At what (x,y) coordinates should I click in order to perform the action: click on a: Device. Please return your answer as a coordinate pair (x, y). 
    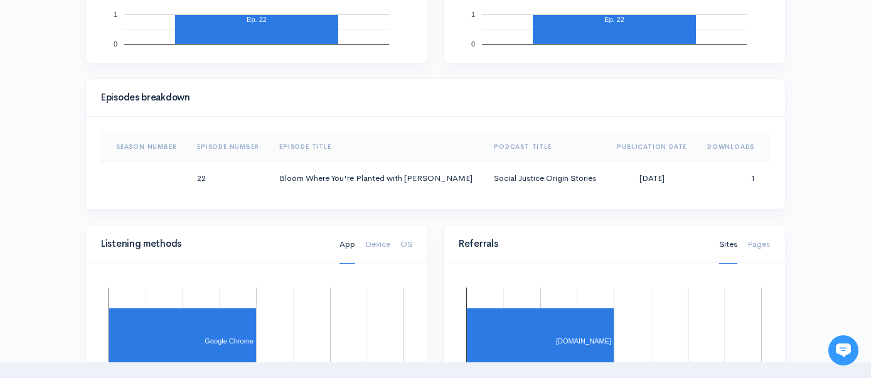
    Looking at the image, I should click on (378, 244).